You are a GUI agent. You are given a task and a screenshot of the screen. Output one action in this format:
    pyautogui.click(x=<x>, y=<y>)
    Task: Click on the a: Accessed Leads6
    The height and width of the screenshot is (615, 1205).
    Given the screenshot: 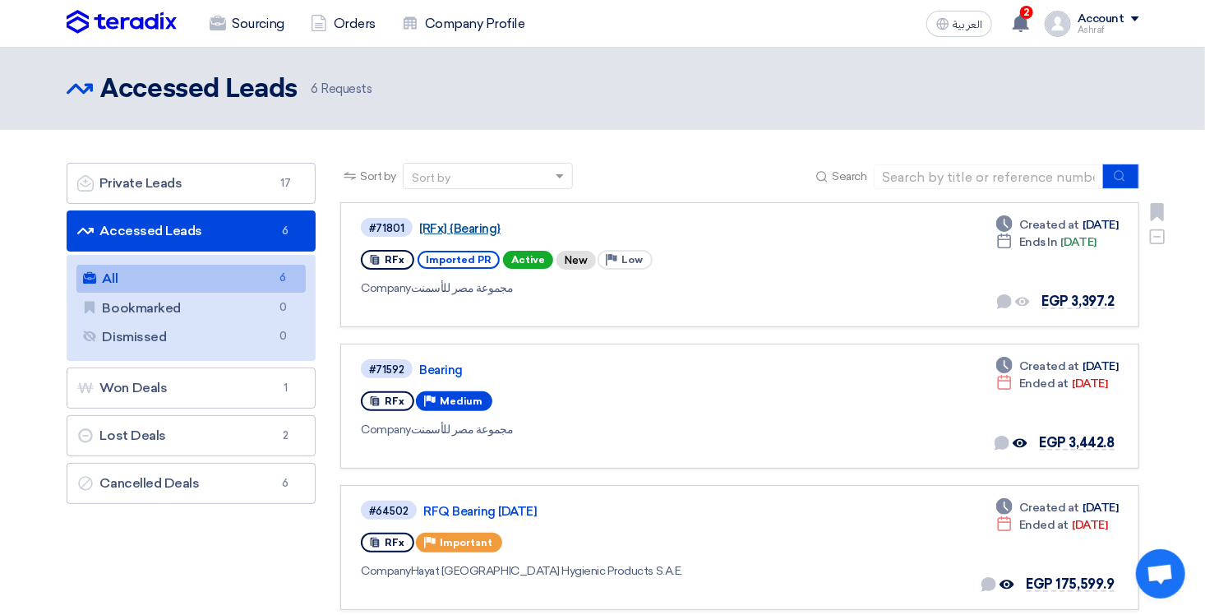 What is the action you would take?
    pyautogui.click(x=192, y=231)
    